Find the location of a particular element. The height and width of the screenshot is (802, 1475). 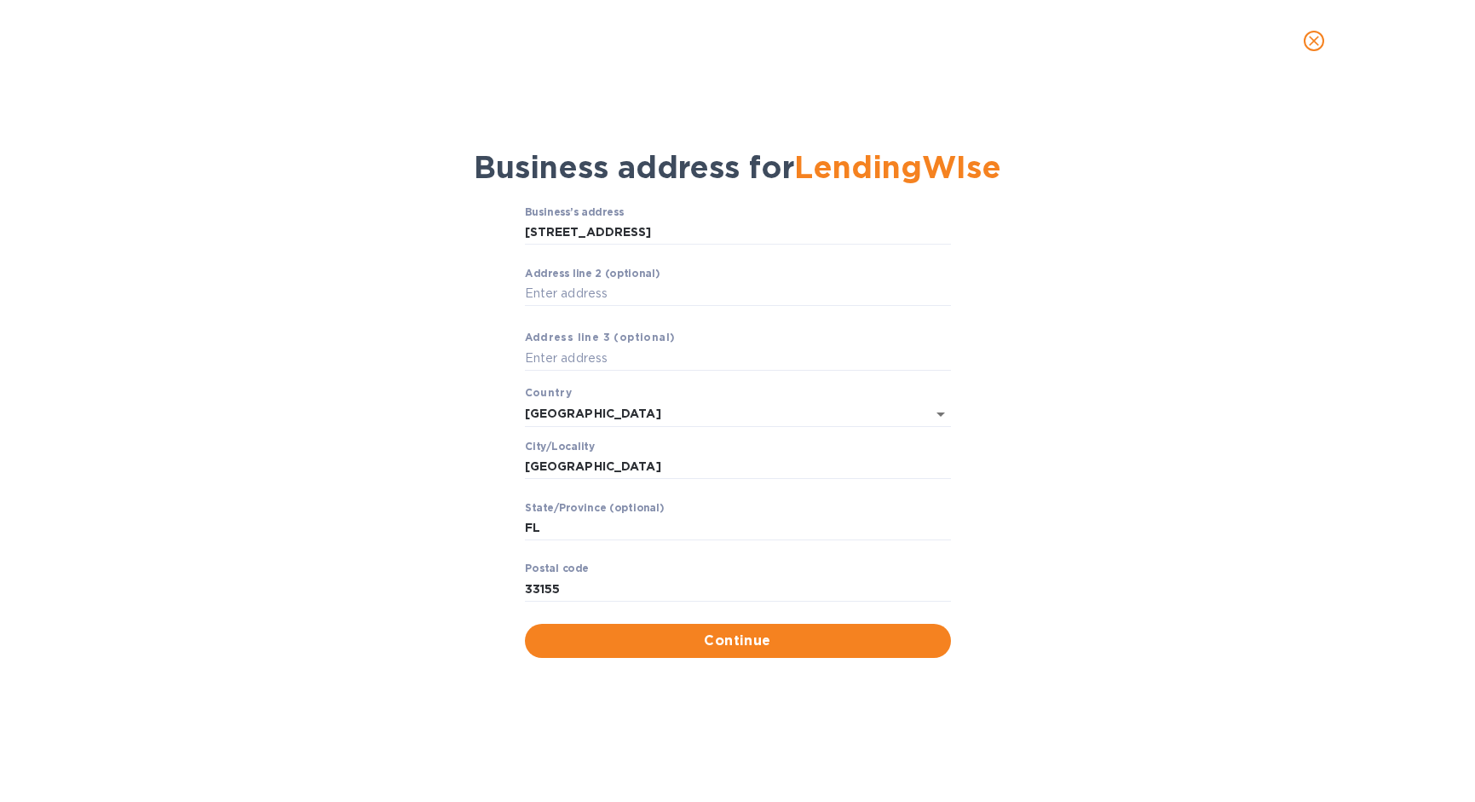

span: Business address for is located at coordinates (737, 167).